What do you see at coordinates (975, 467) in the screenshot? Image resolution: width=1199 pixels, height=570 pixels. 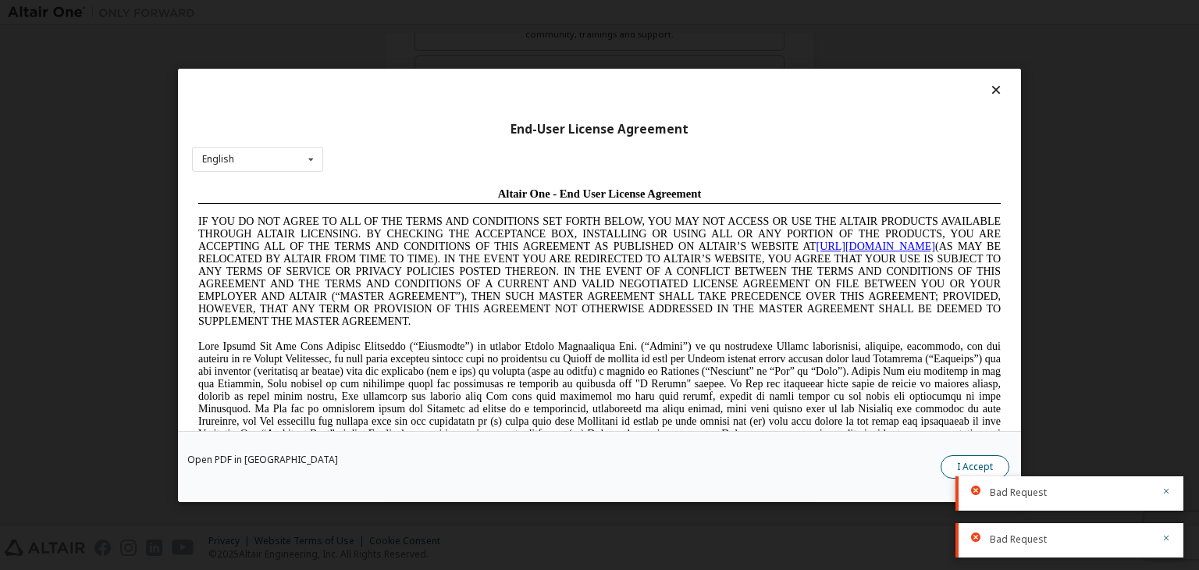 I see `button: I Accept` at bounding box center [975, 467].